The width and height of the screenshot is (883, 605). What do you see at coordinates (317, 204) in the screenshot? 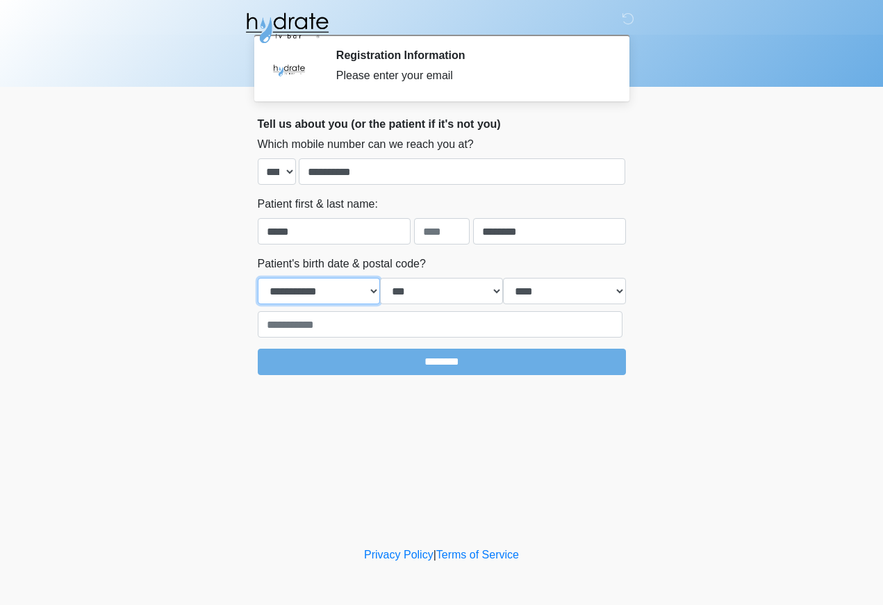
I see `label: Patient first & last name:` at bounding box center [317, 204].